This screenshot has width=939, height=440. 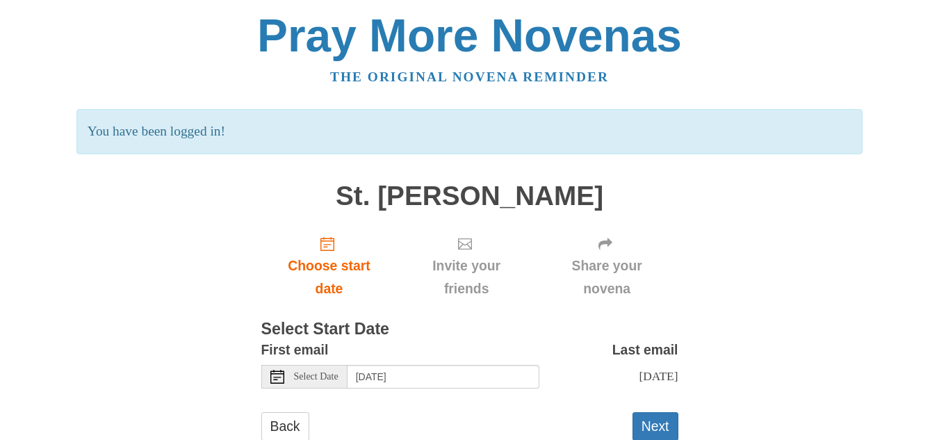 What do you see at coordinates (607, 277) in the screenshot?
I see `span: Share your novena` at bounding box center [607, 277].